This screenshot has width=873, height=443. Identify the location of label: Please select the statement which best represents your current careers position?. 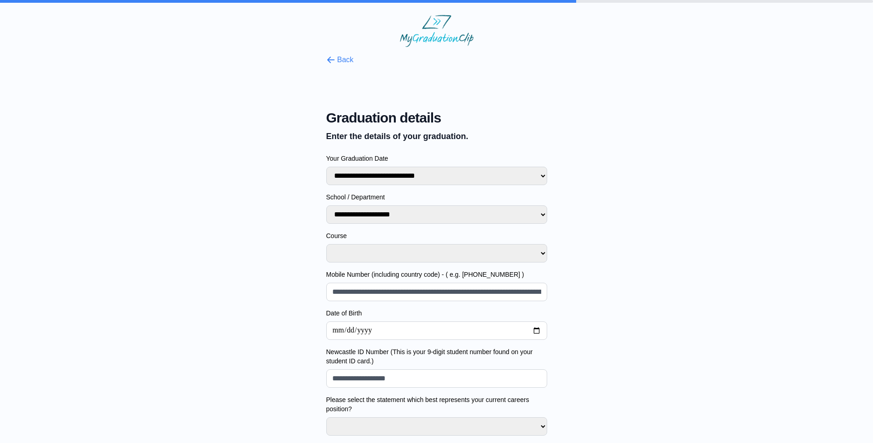
(437, 404).